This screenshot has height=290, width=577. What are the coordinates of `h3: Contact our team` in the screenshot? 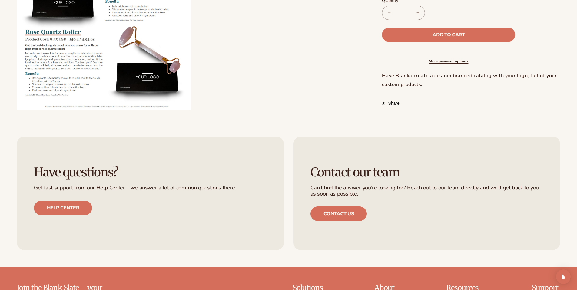 It's located at (427, 172).